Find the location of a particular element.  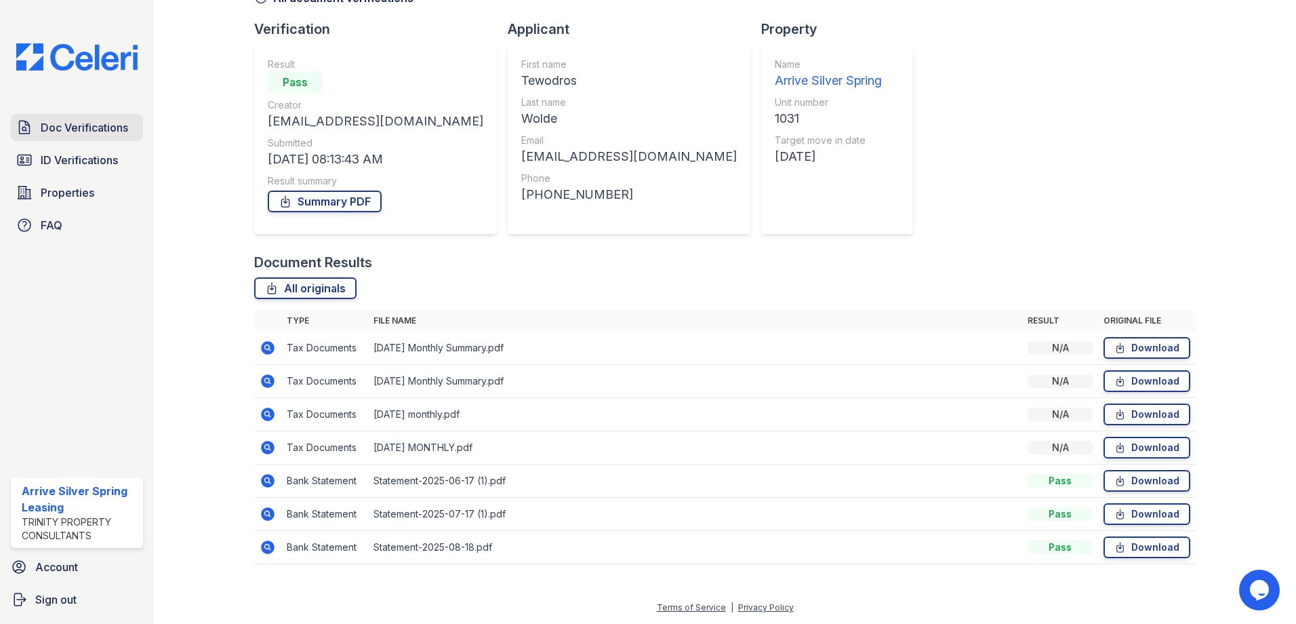

div: Verification is located at coordinates (381, 29).